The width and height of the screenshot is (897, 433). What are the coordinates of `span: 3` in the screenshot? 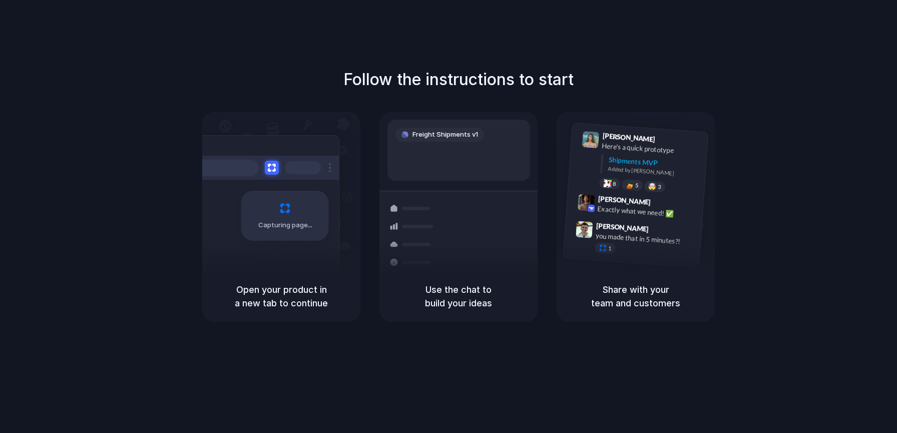 It's located at (659, 187).